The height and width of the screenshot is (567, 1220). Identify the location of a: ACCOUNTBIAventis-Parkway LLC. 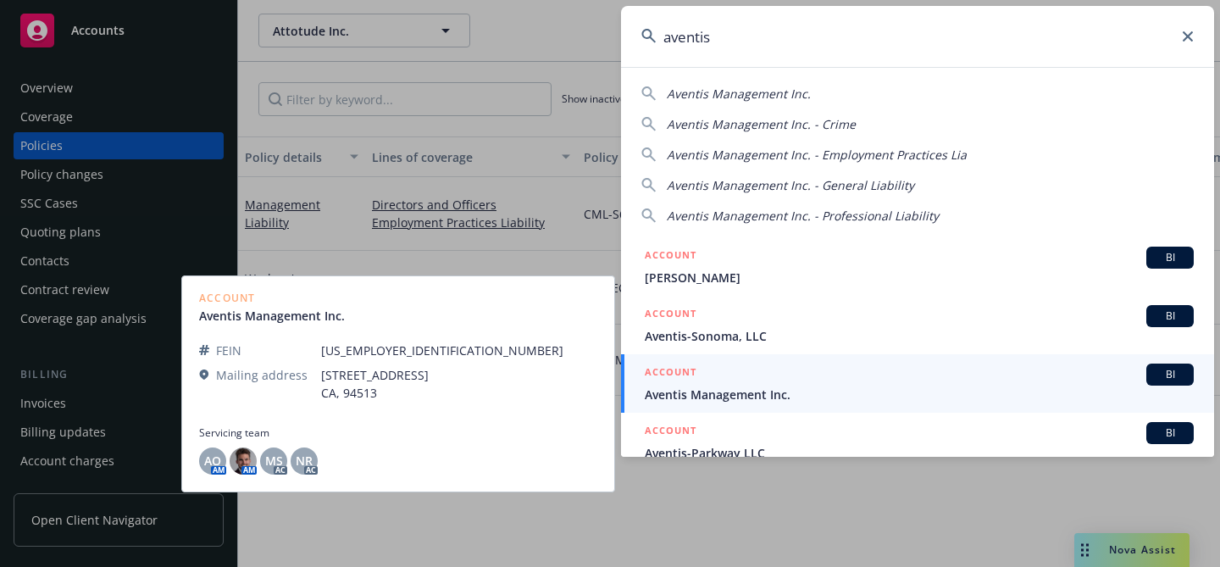
(917, 441).